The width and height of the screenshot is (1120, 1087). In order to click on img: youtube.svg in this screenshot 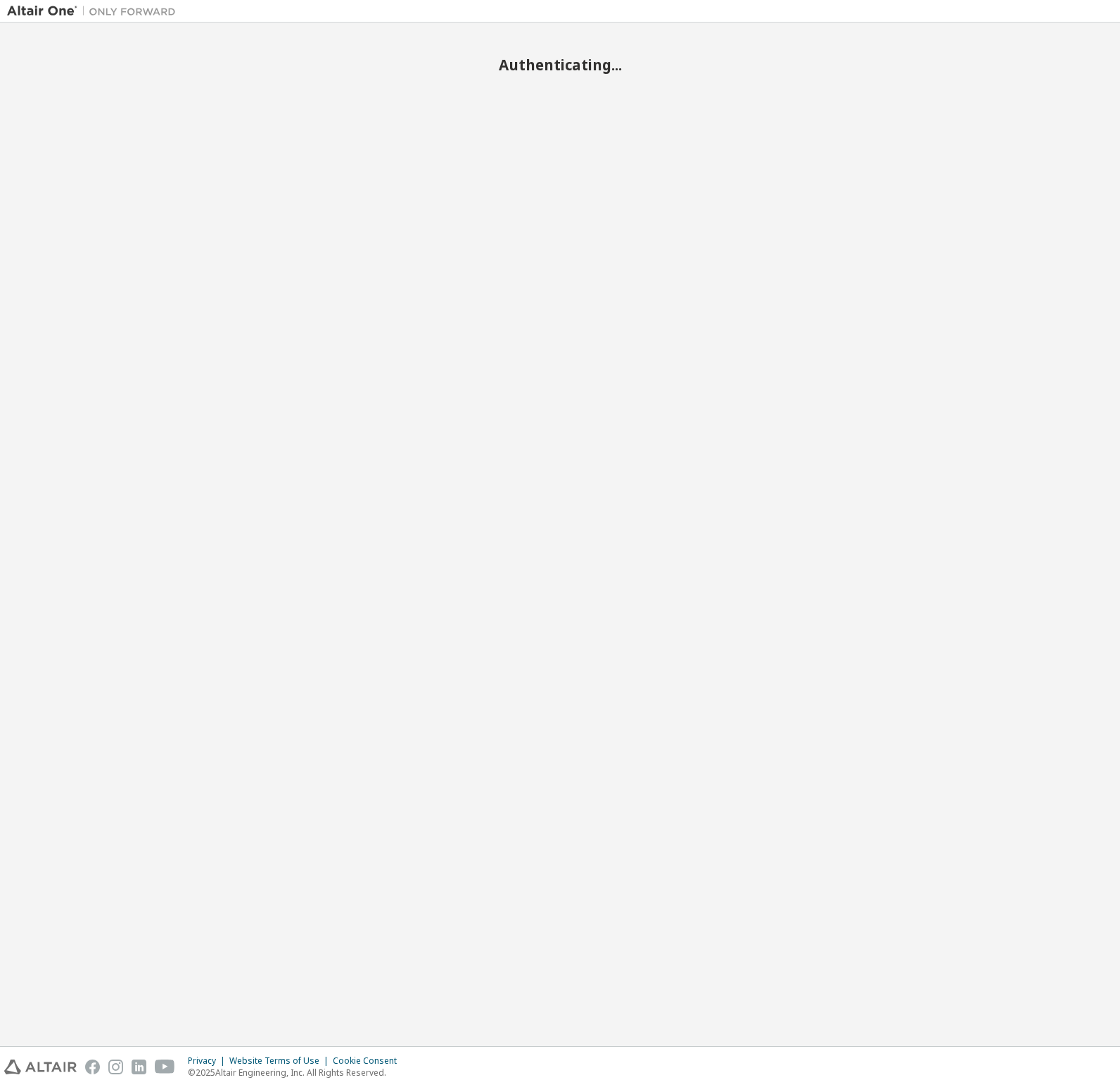, I will do `click(165, 1066)`.